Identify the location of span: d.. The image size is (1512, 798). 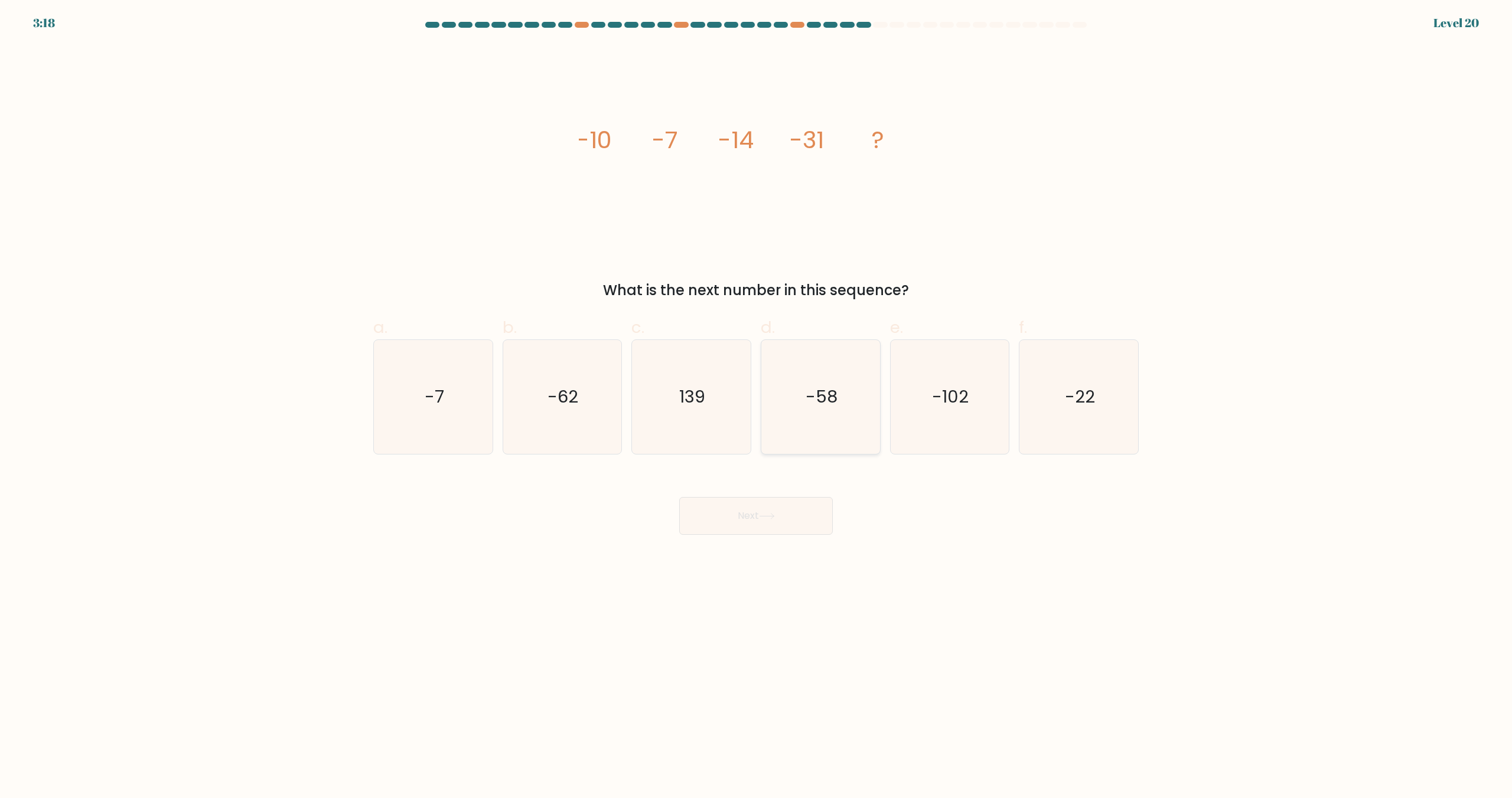
(768, 327).